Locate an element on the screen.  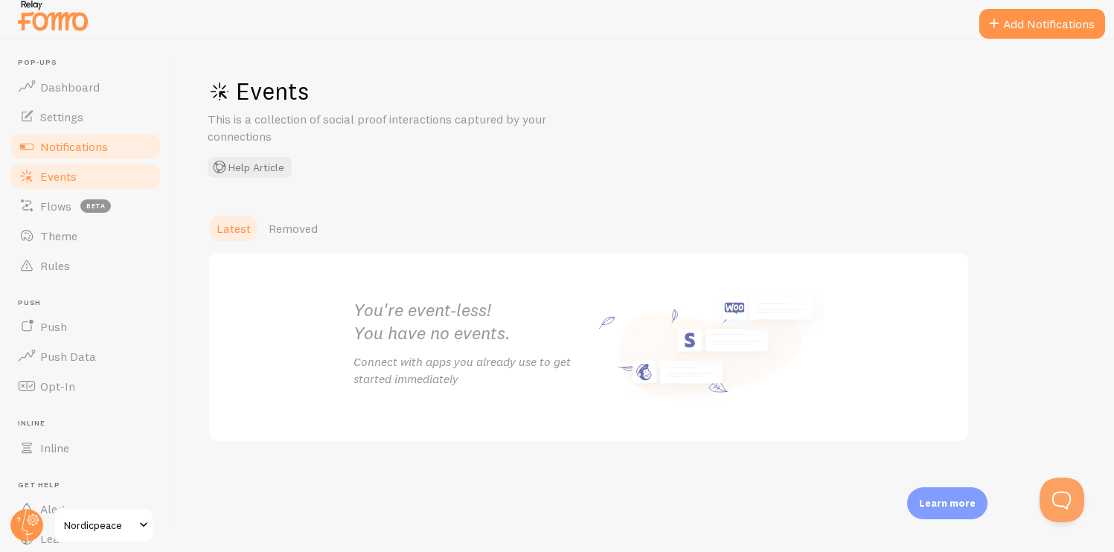
a: Settings is located at coordinates (86, 117).